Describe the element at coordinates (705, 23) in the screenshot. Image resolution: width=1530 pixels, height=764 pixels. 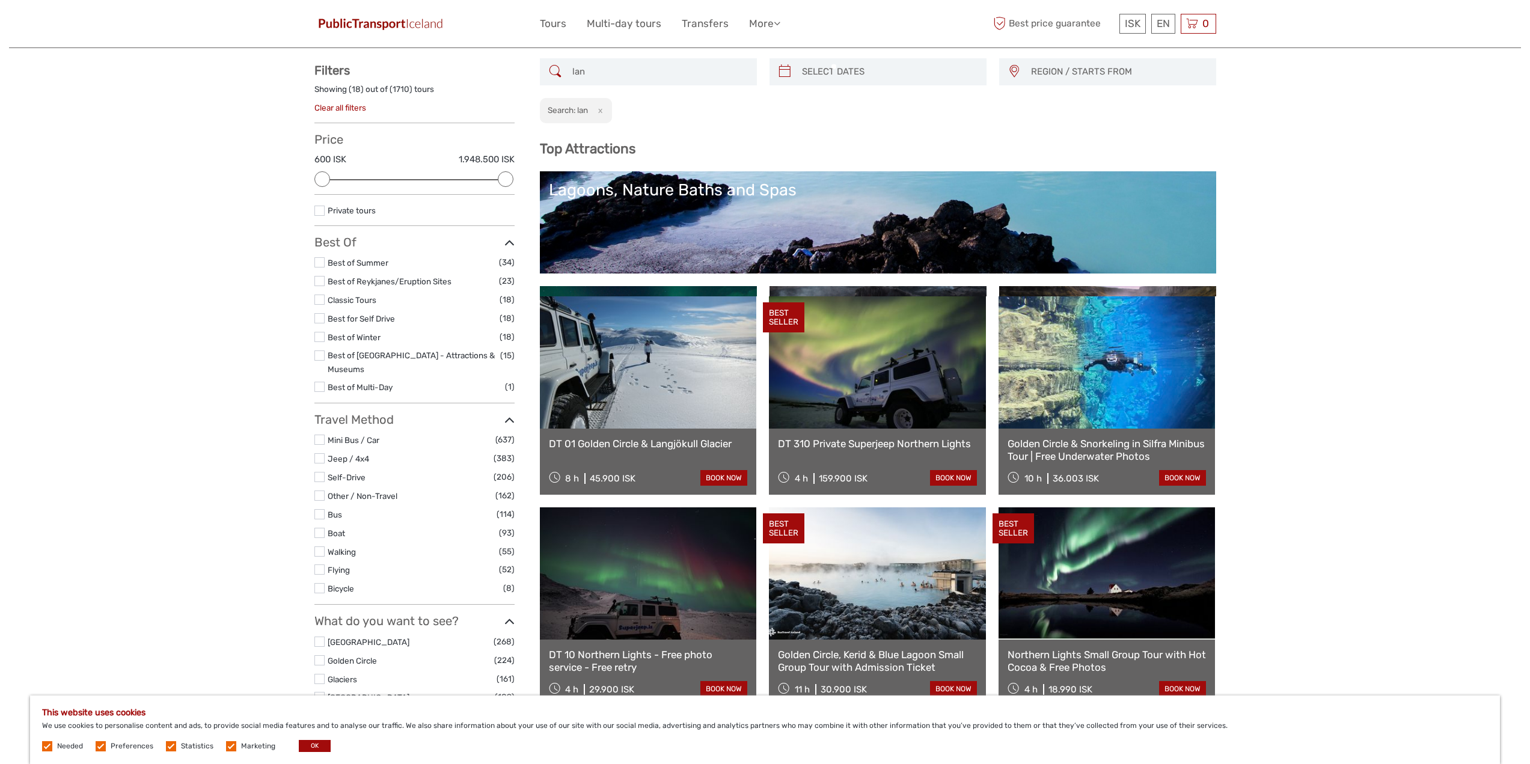
I see `a: Transfers` at that location.